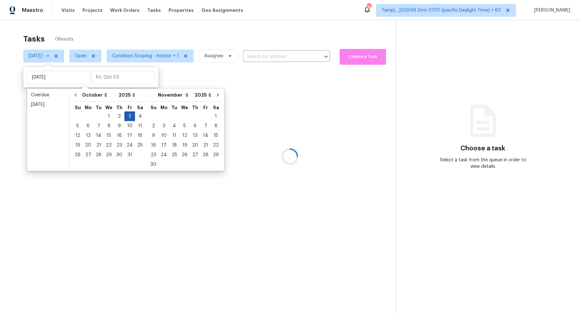  I want to click on div: Mon Oct 27 2025, so click(88, 155).